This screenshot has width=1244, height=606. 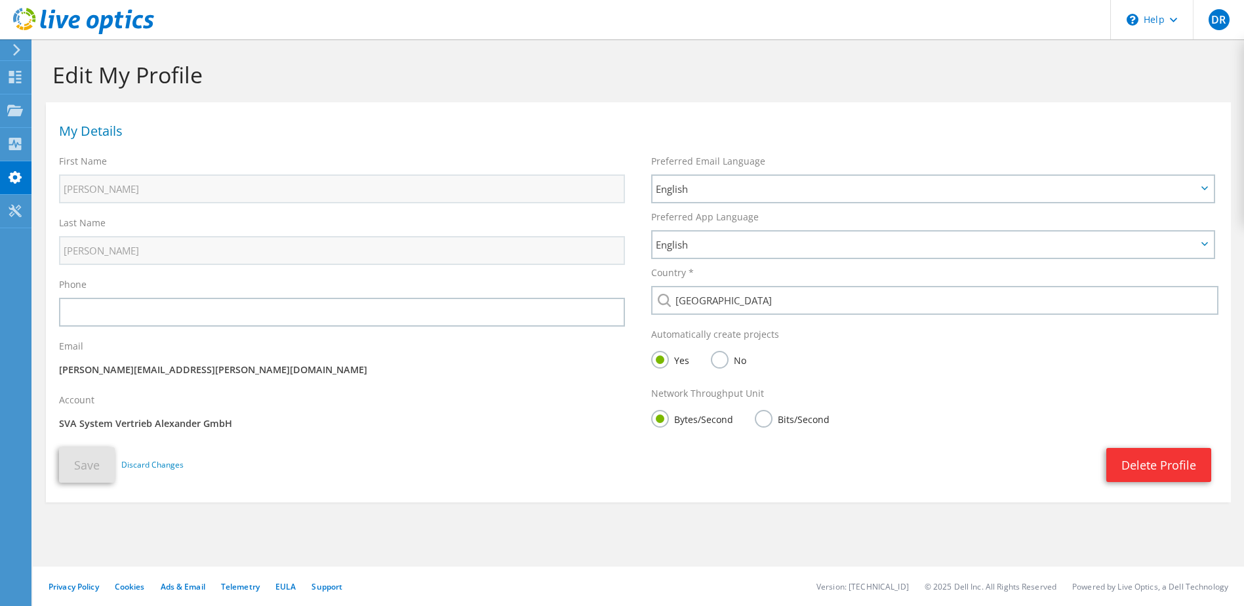 I want to click on a: Cookies, so click(x=130, y=586).